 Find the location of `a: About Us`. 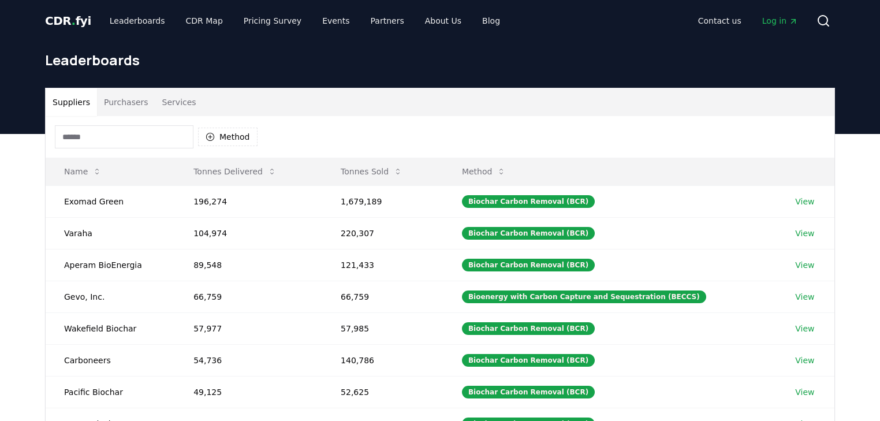

a: About Us is located at coordinates (443, 21).